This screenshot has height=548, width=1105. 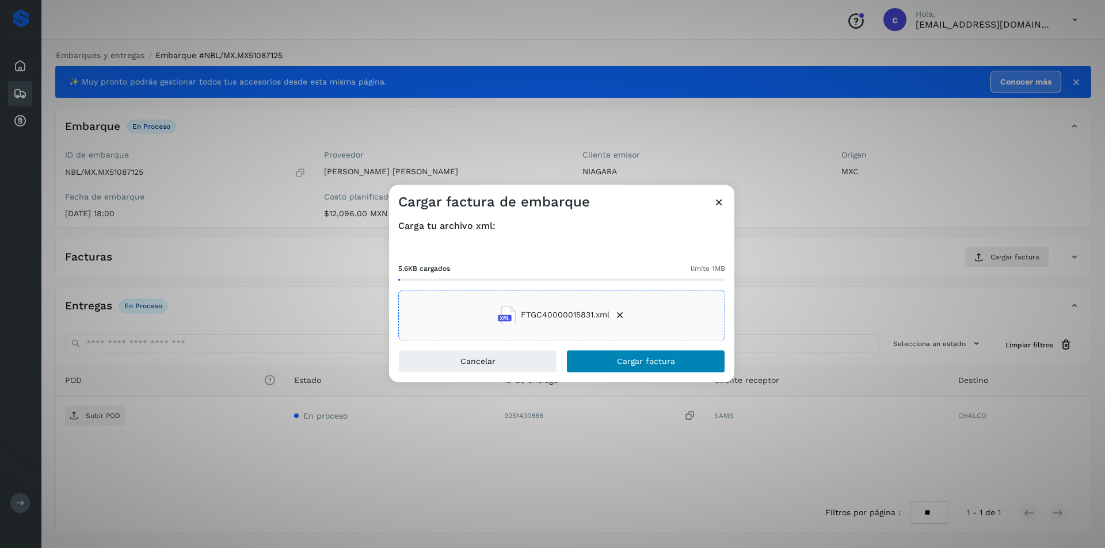 I want to click on span: Cancelar, so click(x=478, y=361).